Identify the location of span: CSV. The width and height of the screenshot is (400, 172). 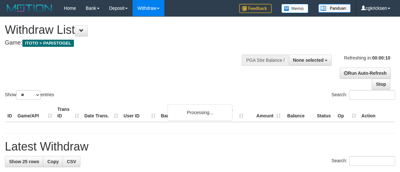
(71, 161).